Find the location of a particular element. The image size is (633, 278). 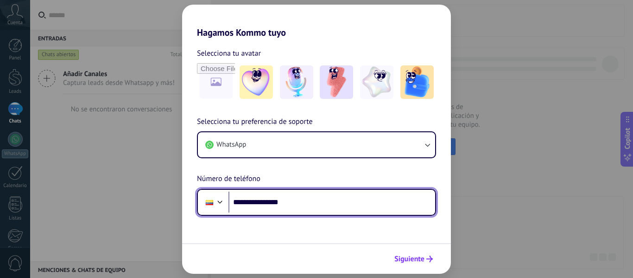

span: WhatsApp is located at coordinates (231, 145).